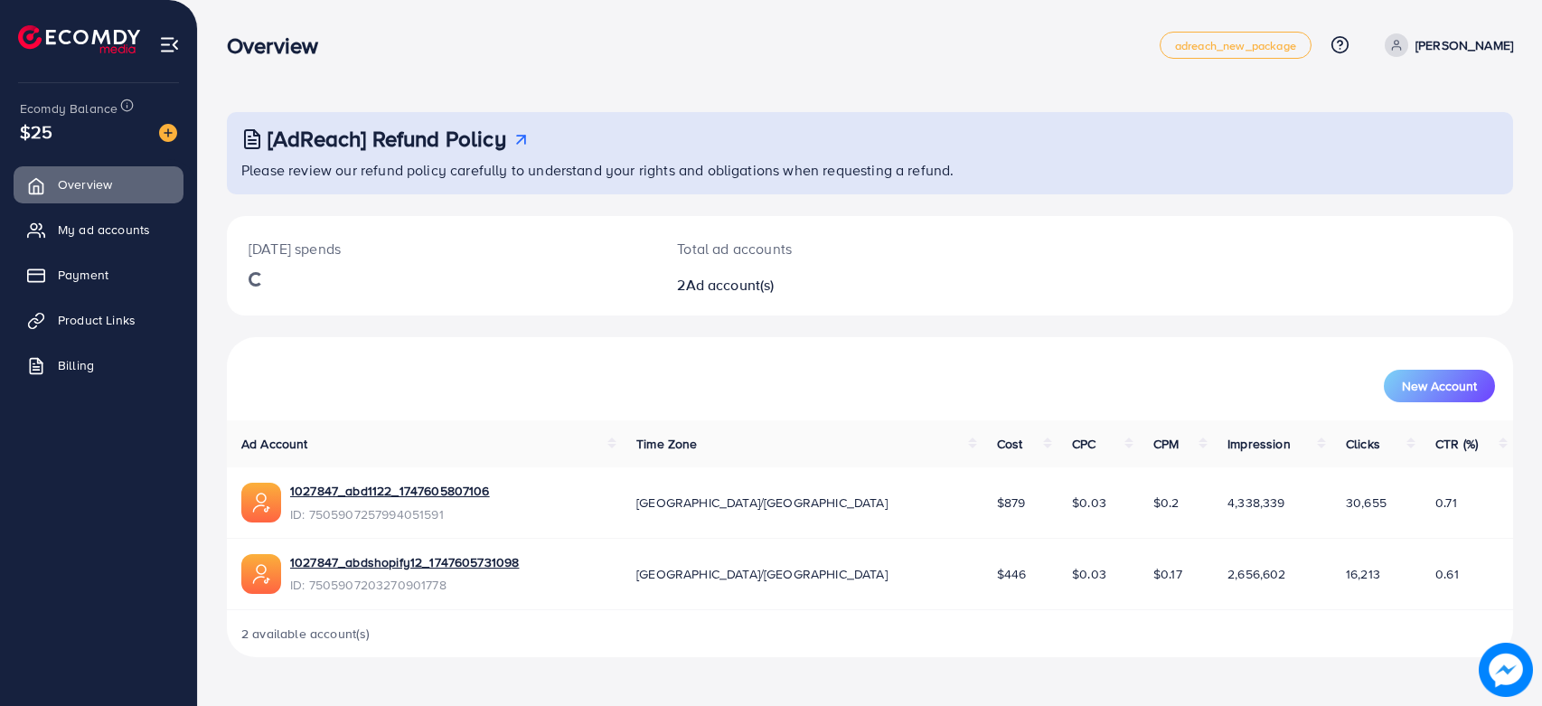  Describe the element at coordinates (1168, 574) in the screenshot. I see `span: $0.17` at that location.